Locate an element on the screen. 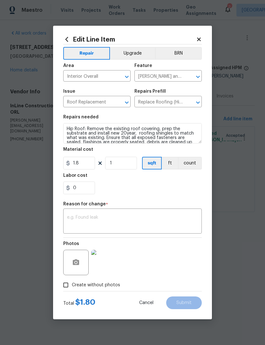  h5: Repairs needed is located at coordinates (81, 117).